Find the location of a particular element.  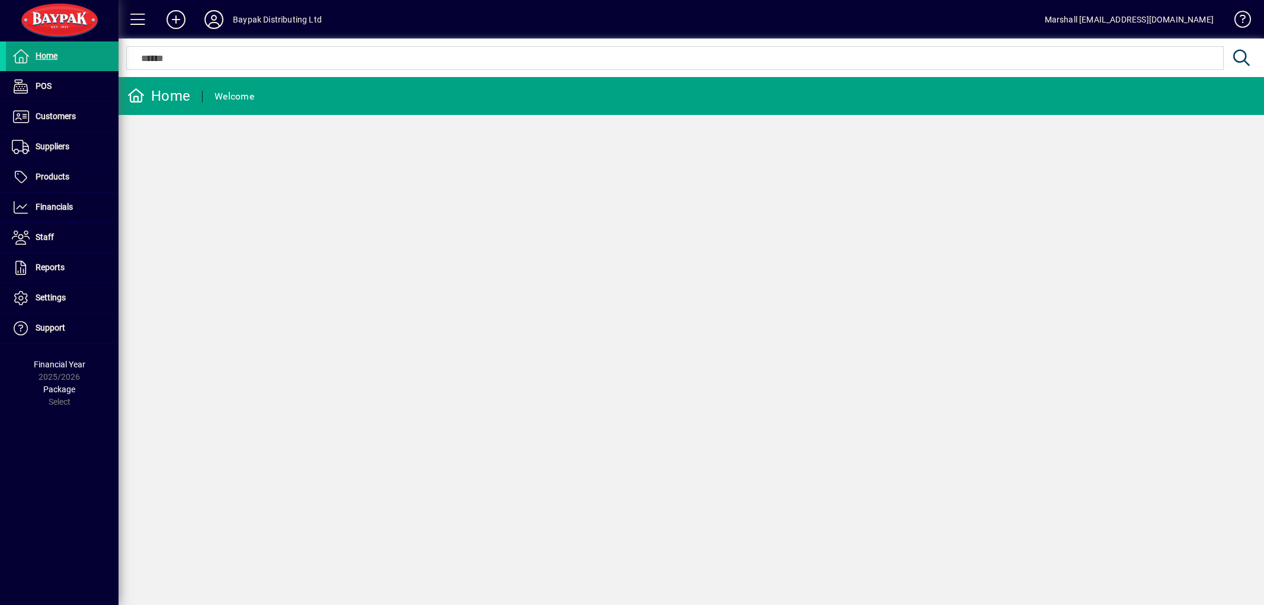

a: Reports is located at coordinates (62, 268).